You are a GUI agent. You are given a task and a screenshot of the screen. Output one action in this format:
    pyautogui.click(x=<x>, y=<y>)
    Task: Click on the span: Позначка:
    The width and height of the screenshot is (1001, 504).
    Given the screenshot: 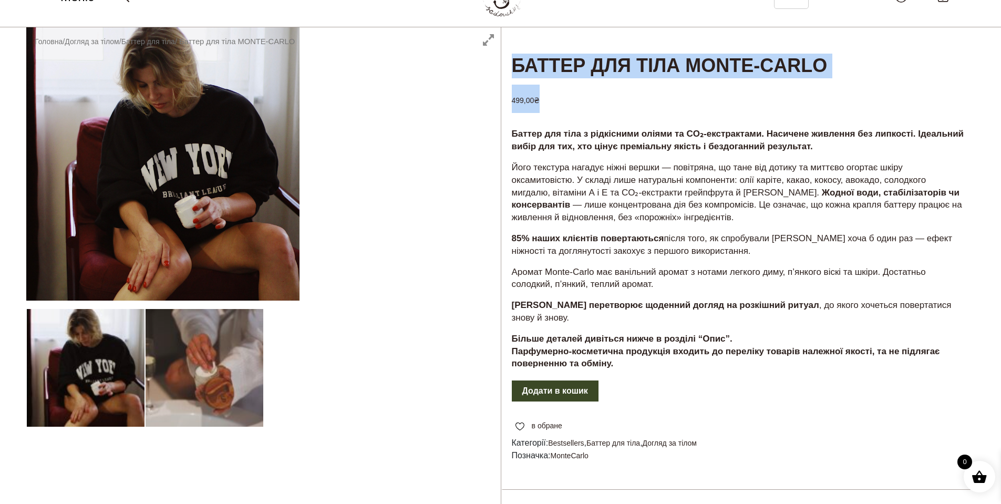 What is the action you would take?
    pyautogui.click(x=738, y=455)
    